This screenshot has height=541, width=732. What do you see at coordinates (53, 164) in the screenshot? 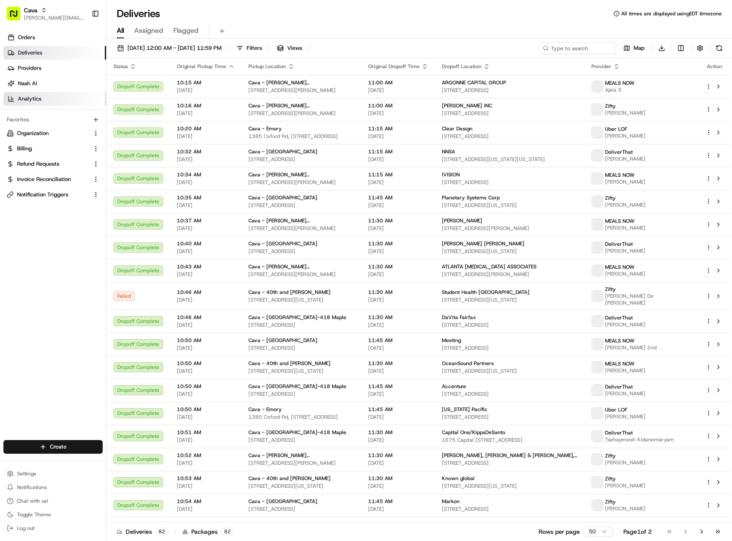
I see `button: Refund Requests` at bounding box center [53, 164].